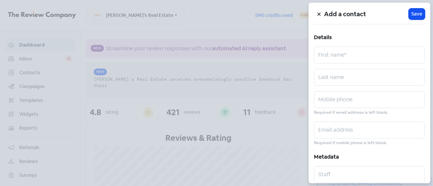 The image size is (433, 186). Describe the element at coordinates (417, 14) in the screenshot. I see `span: Save` at that location.